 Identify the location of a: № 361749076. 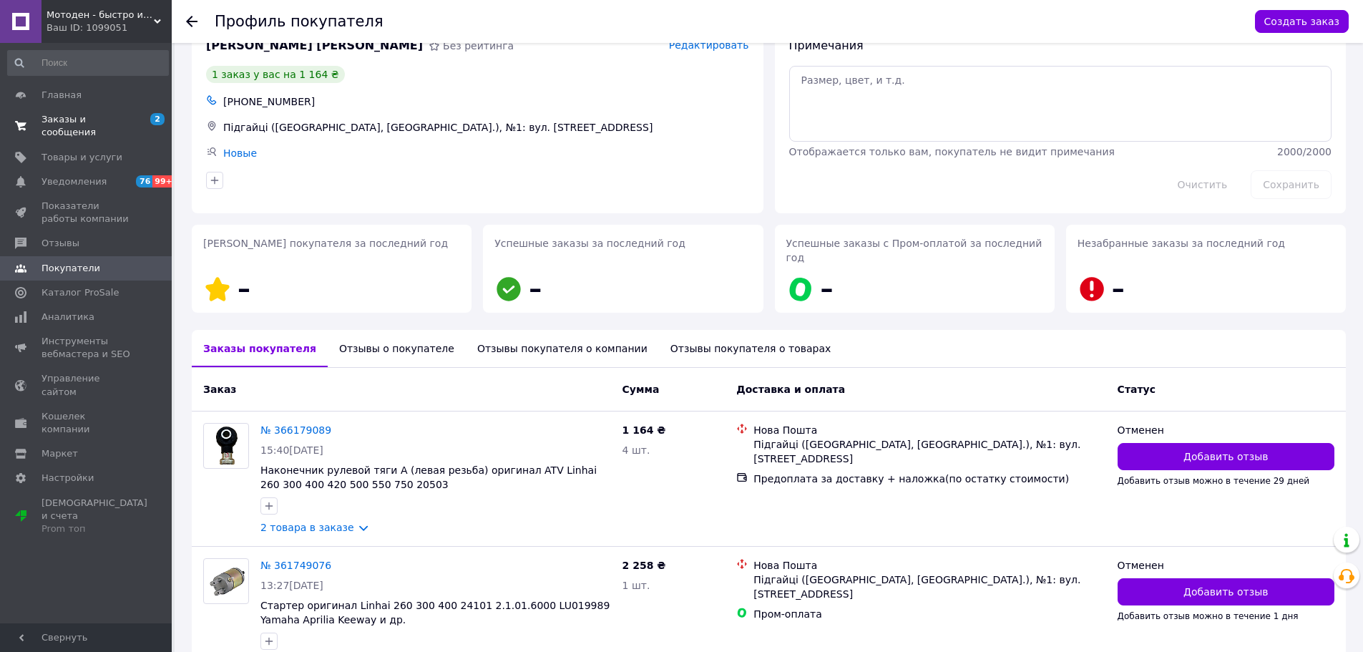
(296, 565).